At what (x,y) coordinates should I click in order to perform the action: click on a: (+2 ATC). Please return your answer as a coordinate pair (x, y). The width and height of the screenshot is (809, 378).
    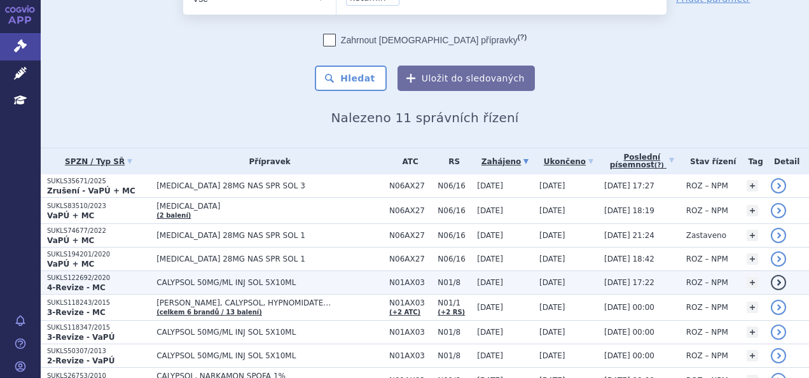
    Looking at the image, I should click on (404, 312).